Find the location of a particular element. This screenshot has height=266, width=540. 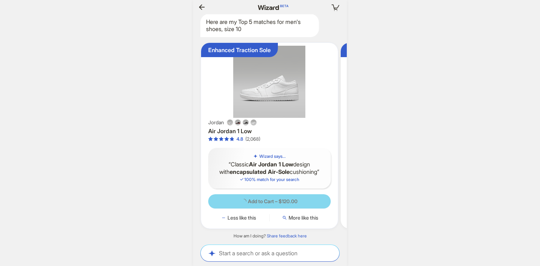

h5: Wizard says... is located at coordinates (273, 157).